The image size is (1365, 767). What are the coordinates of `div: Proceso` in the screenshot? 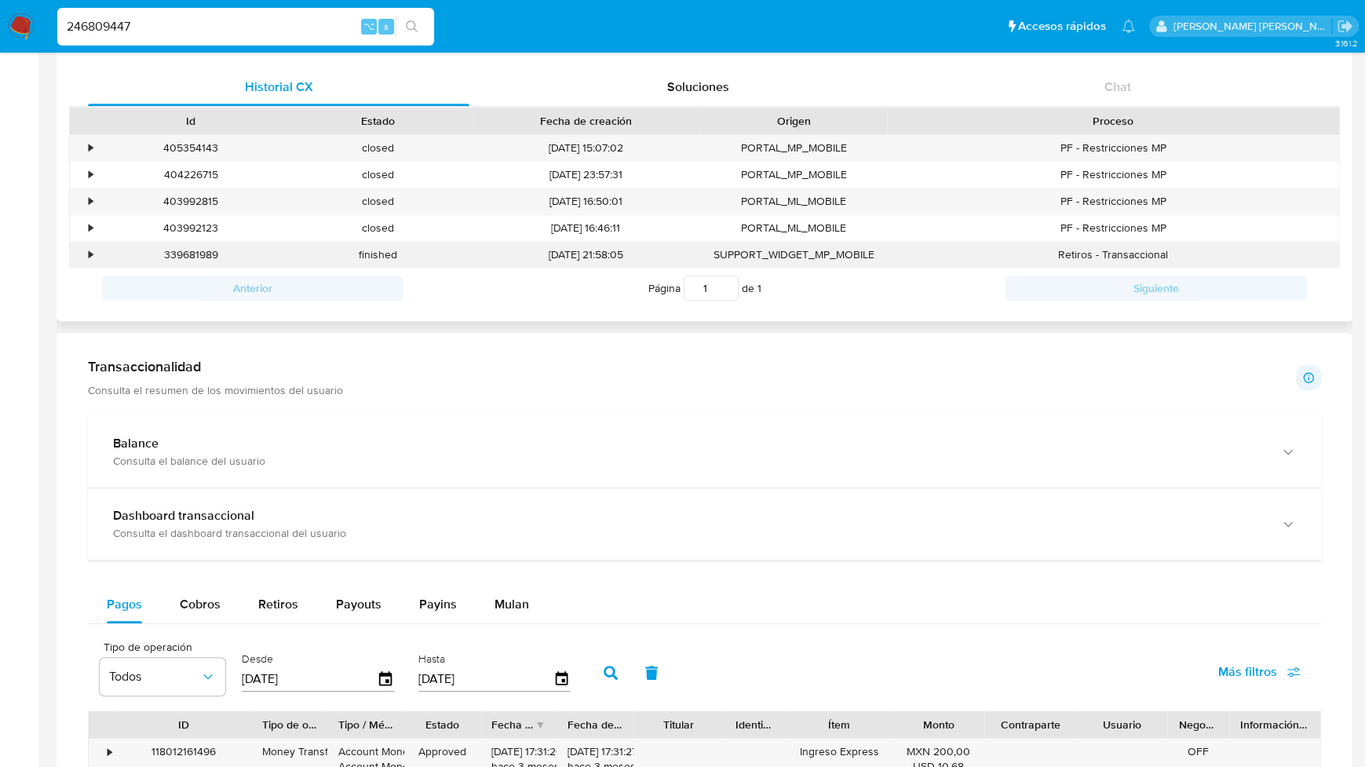 It's located at (1113, 121).